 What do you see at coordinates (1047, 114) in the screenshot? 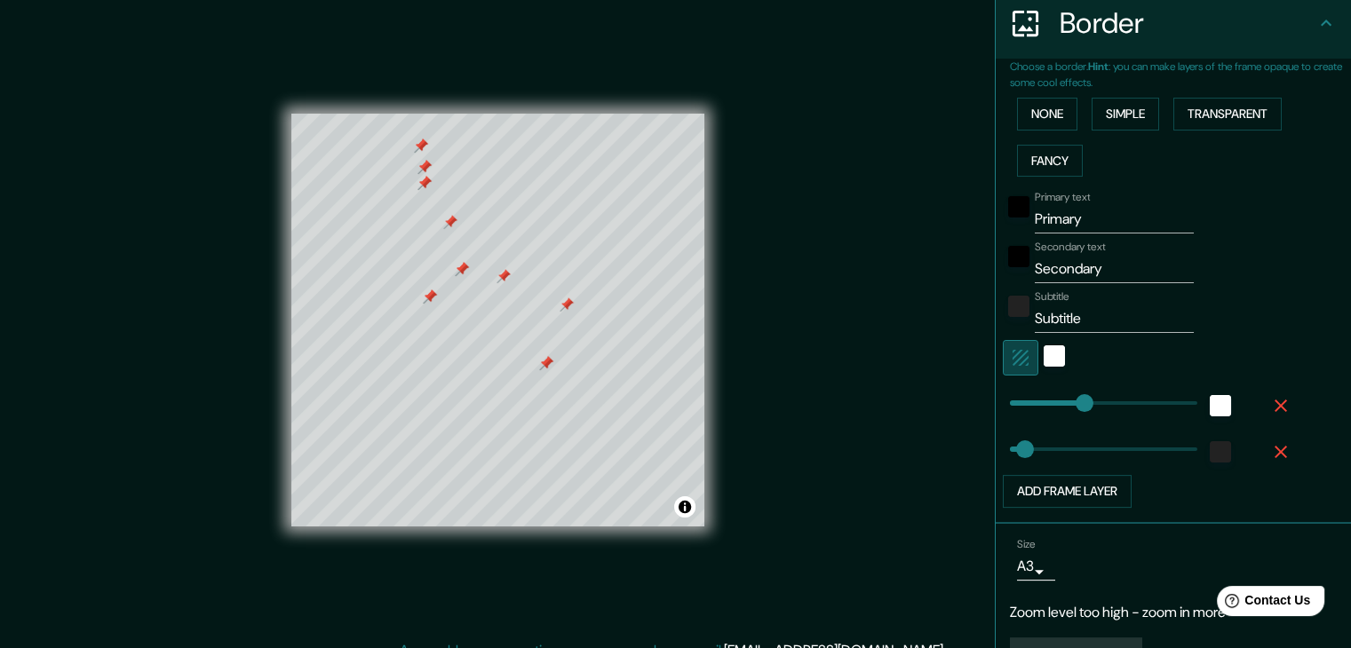
I see `button: None` at bounding box center [1047, 114].